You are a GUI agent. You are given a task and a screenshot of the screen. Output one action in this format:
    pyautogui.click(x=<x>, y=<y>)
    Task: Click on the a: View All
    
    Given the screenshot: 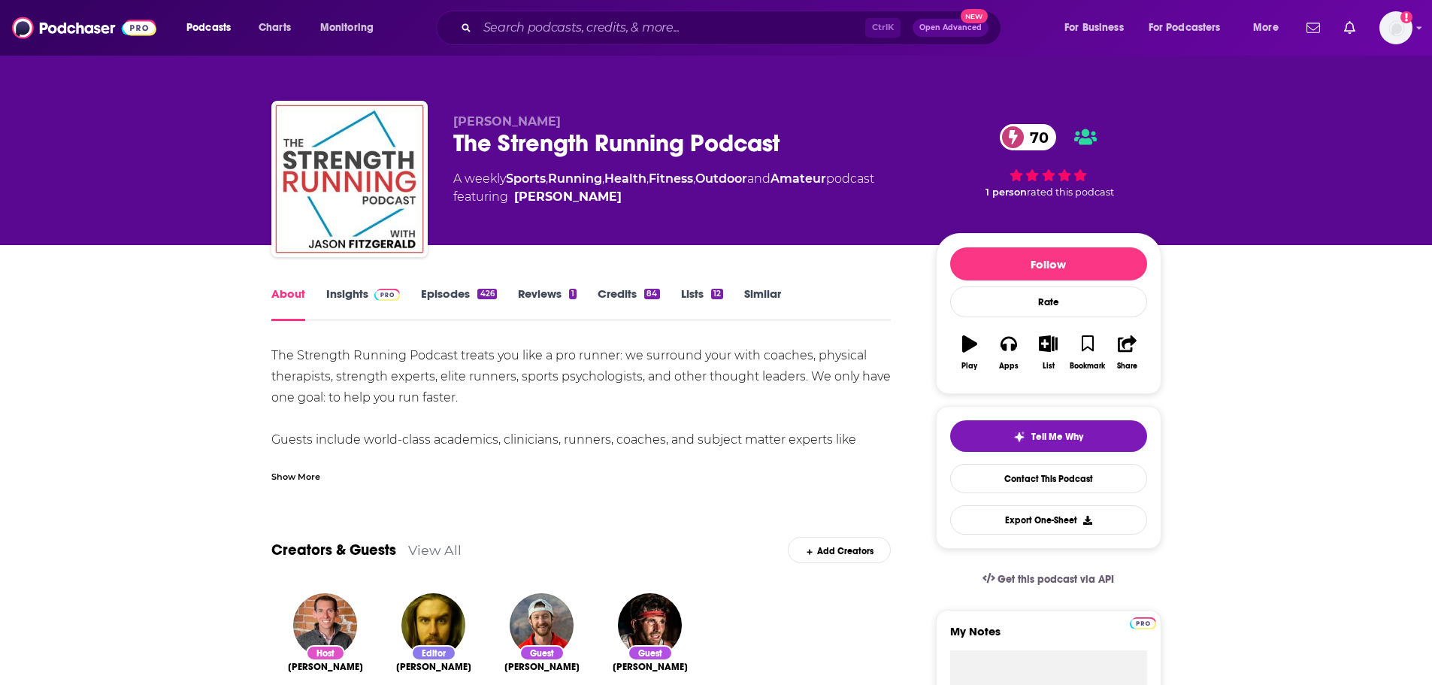 What is the action you would take?
    pyautogui.click(x=435, y=550)
    